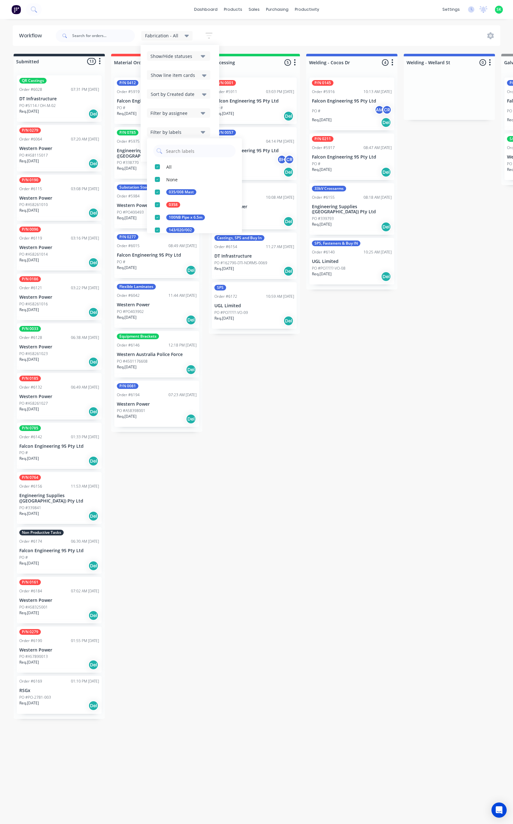 Image resolution: width=513 pixels, height=824 pixels. I want to click on div: P/N 0785, so click(128, 133).